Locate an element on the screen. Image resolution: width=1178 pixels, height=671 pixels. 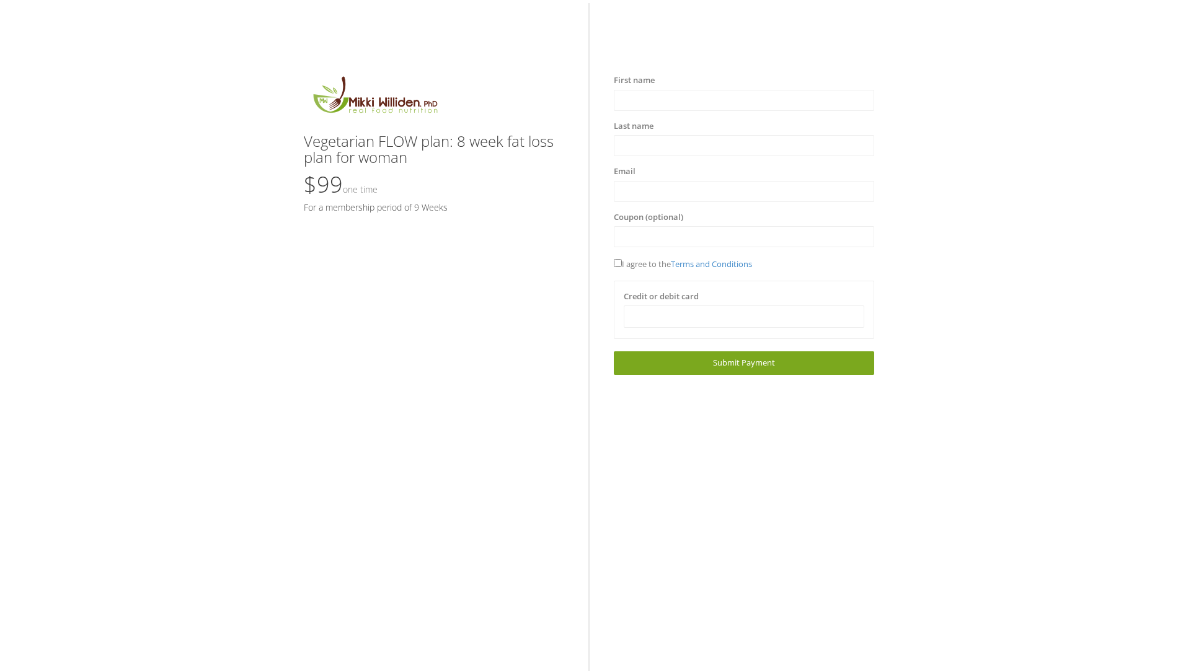
h3: Vegetarian FLOW plan: 8 week fat loss plan for woman is located at coordinates (434, 149).